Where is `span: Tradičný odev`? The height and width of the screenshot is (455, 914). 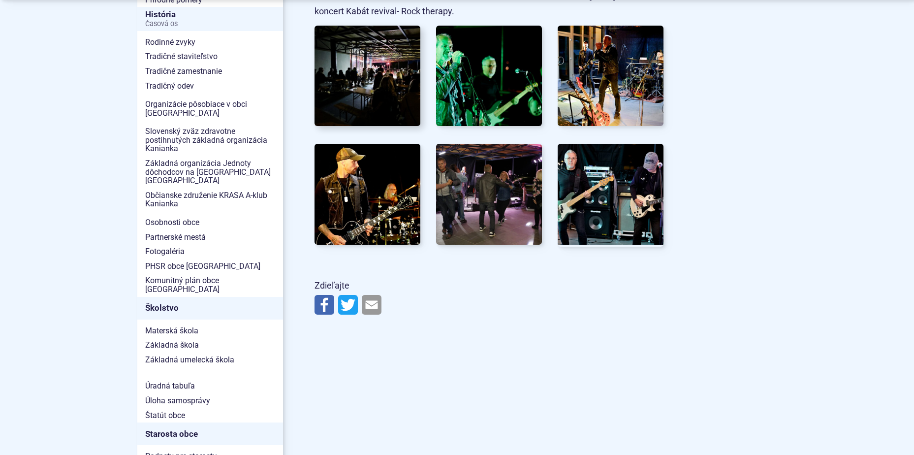 span: Tradičný odev is located at coordinates (210, 86).